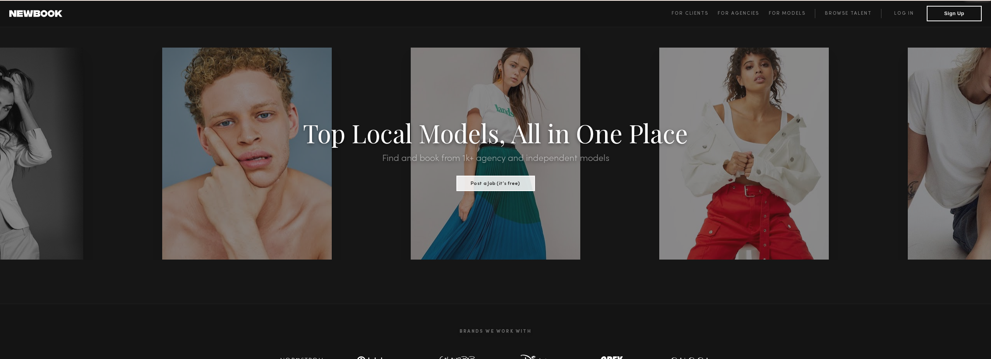 This screenshot has width=991, height=359. Describe the element at coordinates (690, 14) in the screenshot. I see `span: For Clients` at that location.